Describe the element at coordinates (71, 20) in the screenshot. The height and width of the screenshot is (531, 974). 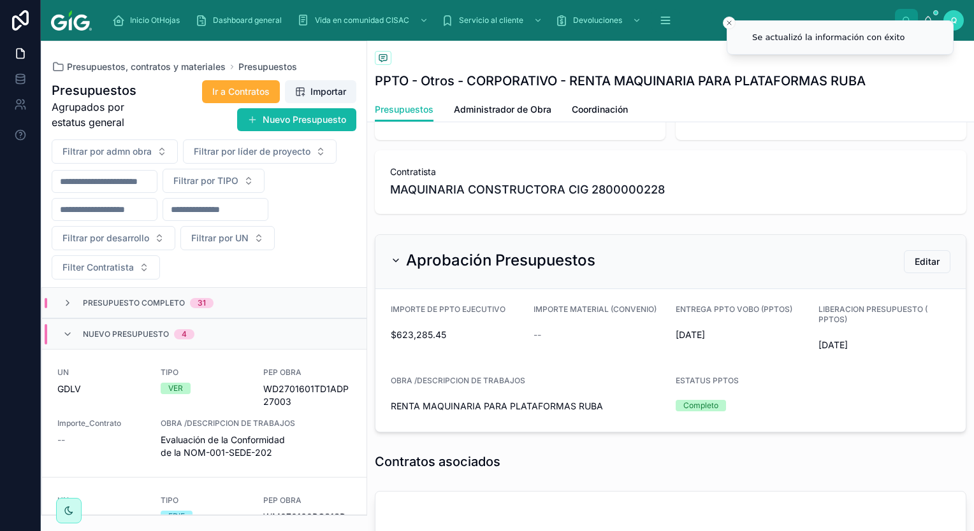
I see `img: App logo` at that location.